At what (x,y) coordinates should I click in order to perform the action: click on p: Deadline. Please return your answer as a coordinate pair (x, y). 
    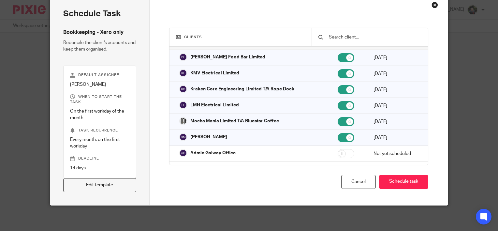
    Looking at the image, I should click on (100, 158).